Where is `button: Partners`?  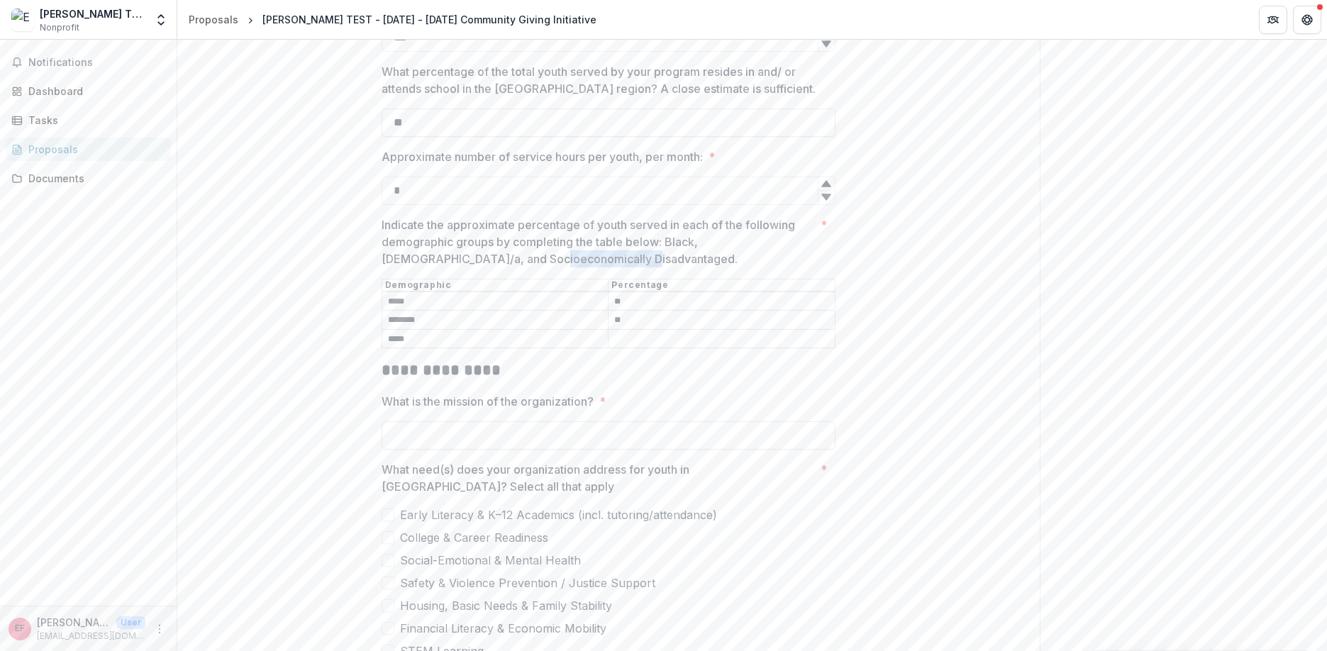
button: Partners is located at coordinates (1273, 20).